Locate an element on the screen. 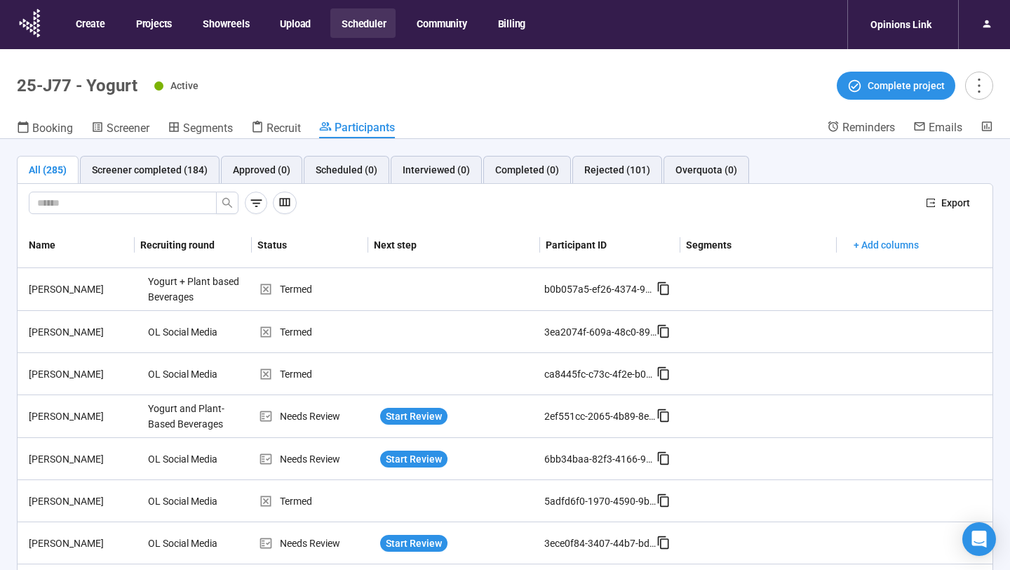 This screenshot has height=570, width=1010. th: Status is located at coordinates (310, 245).